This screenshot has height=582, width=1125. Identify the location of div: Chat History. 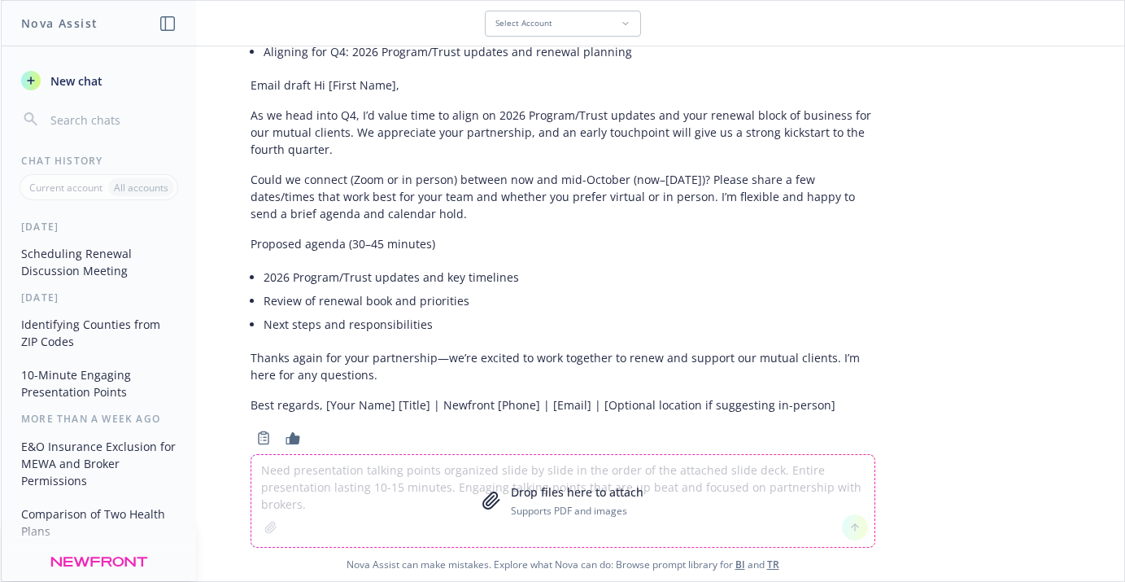
(98, 160).